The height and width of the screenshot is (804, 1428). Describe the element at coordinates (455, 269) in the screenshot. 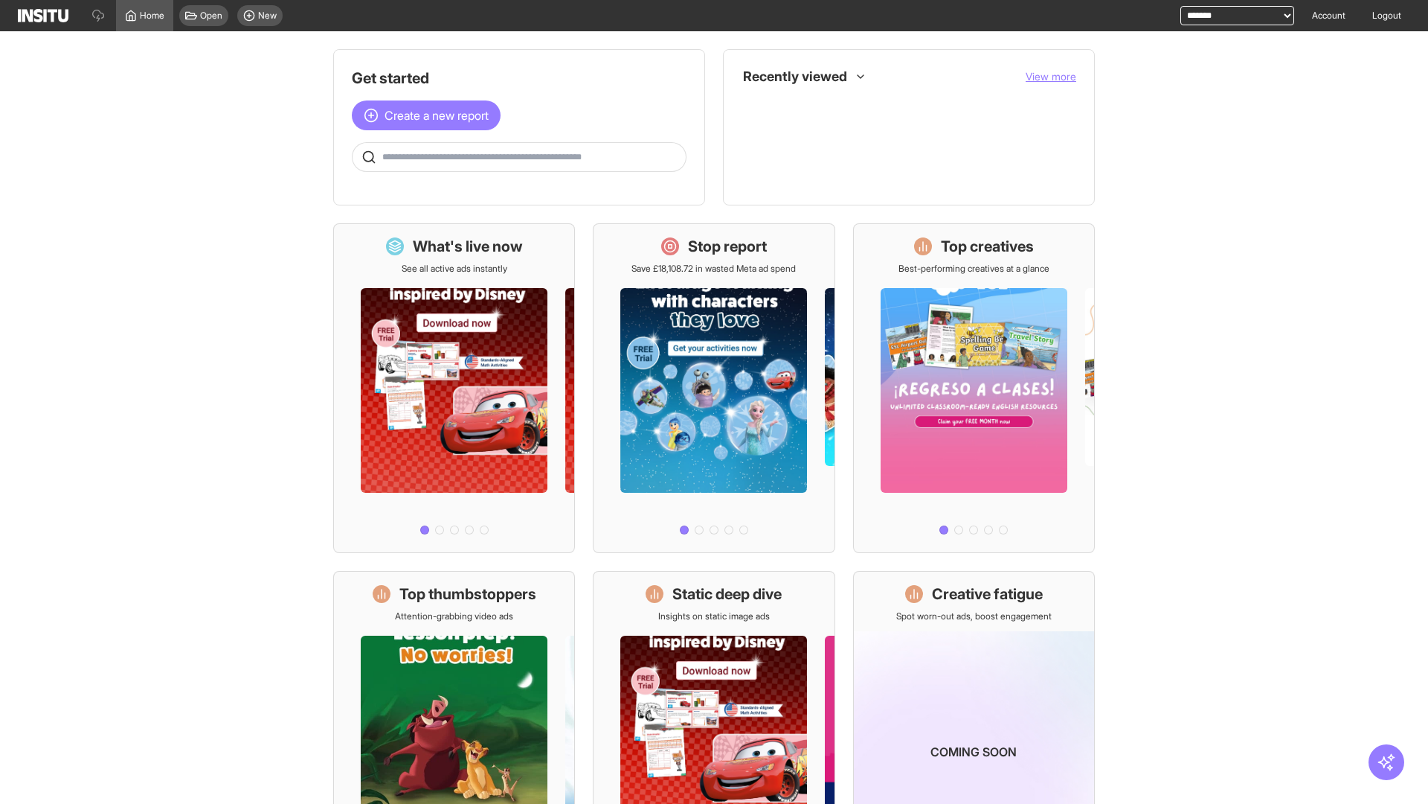

I see `p: See all active ads instantly` at that location.